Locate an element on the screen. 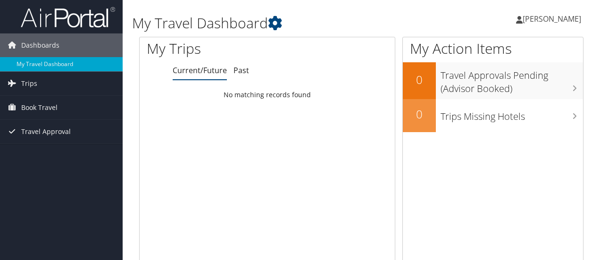  a: 0Trips Missing Hotels is located at coordinates (493, 116).